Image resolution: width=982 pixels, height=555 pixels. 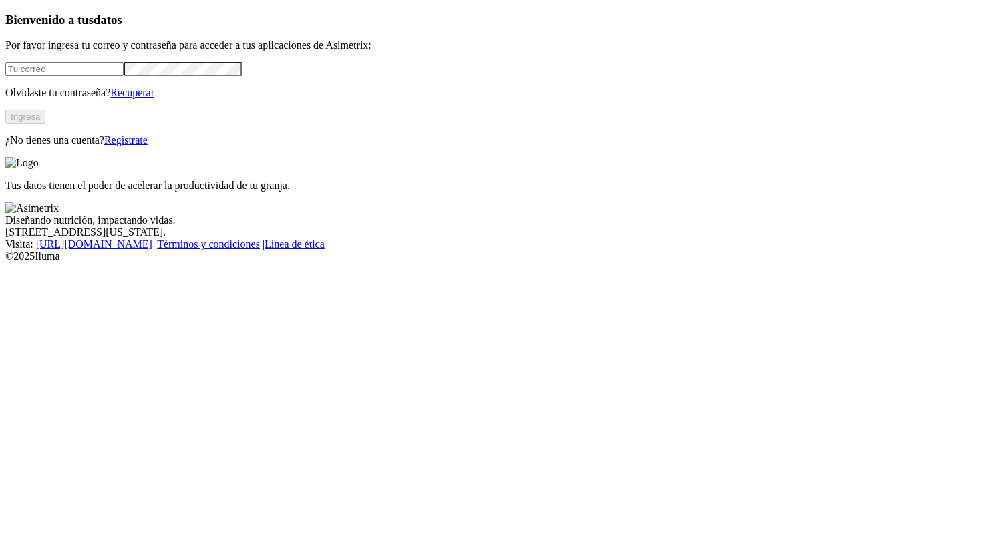 What do you see at coordinates (108, 19) in the screenshot?
I see `span: datos` at bounding box center [108, 19].